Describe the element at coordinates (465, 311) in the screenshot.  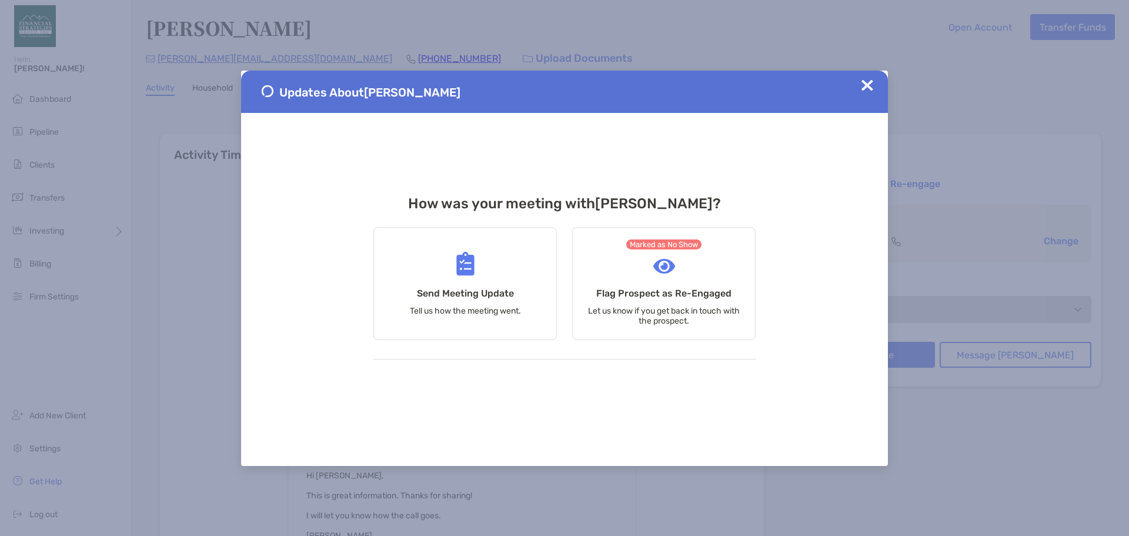
I see `p: Tell us how the meeting went.` at that location.